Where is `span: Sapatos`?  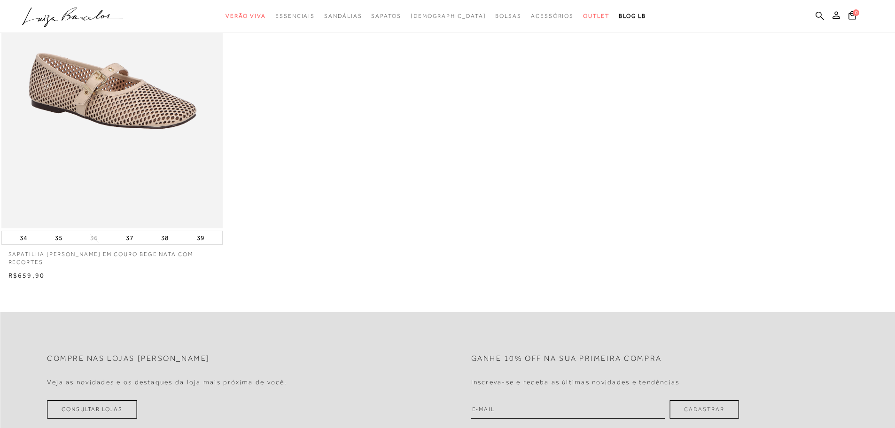
span: Sapatos is located at coordinates (386, 16).